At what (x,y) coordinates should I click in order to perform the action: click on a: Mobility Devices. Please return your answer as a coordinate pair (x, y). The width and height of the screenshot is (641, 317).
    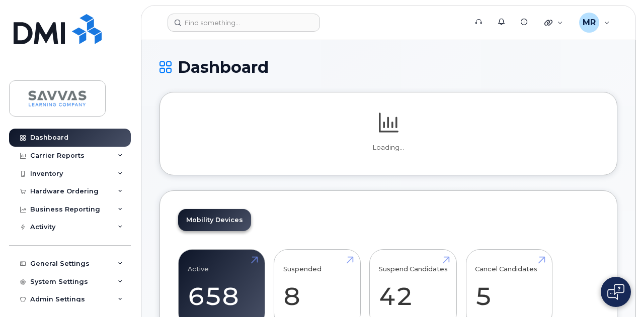
    Looking at the image, I should click on (214, 220).